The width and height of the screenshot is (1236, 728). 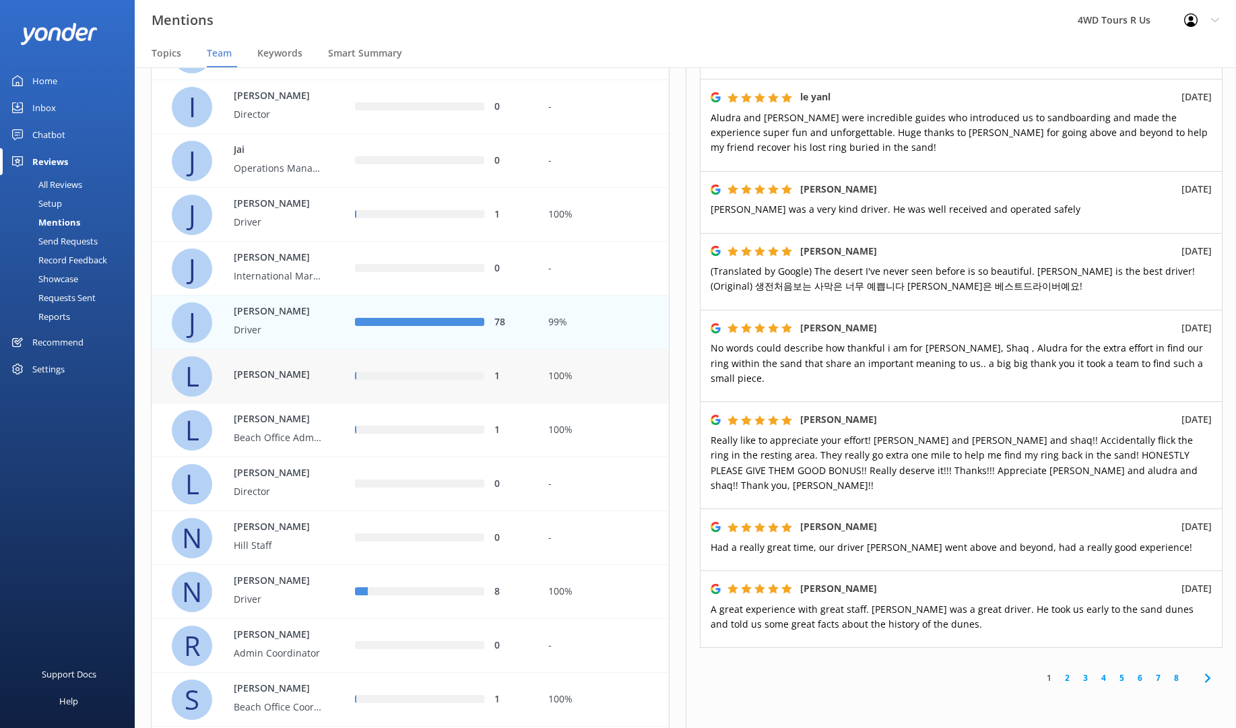 What do you see at coordinates (48, 135) in the screenshot?
I see `div: Chatbot` at bounding box center [48, 135].